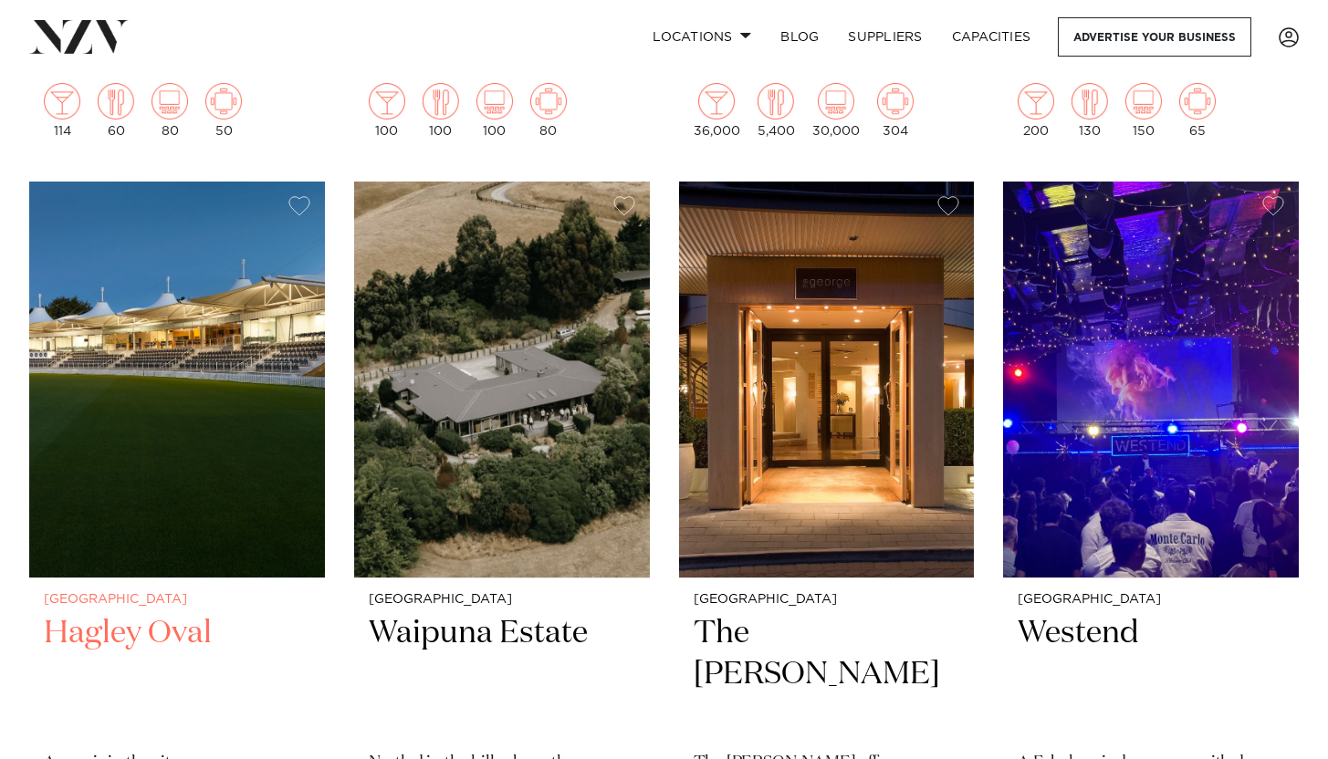 The image size is (1328, 759). What do you see at coordinates (1143, 110) in the screenshot?
I see `div: 150` at bounding box center [1143, 110].